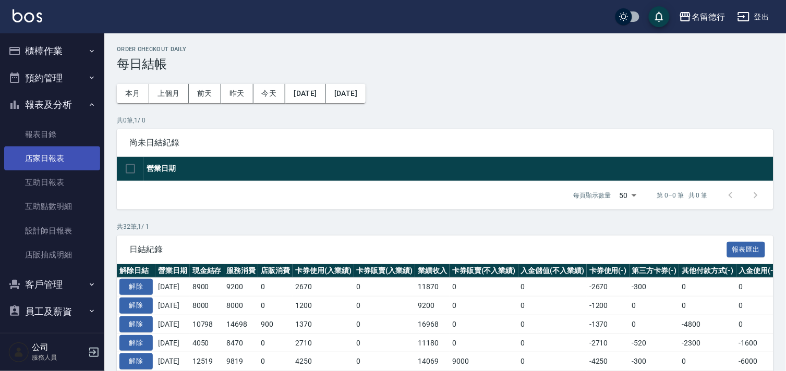 The image size is (786, 371). I want to click on a: 店家日報表, so click(52, 159).